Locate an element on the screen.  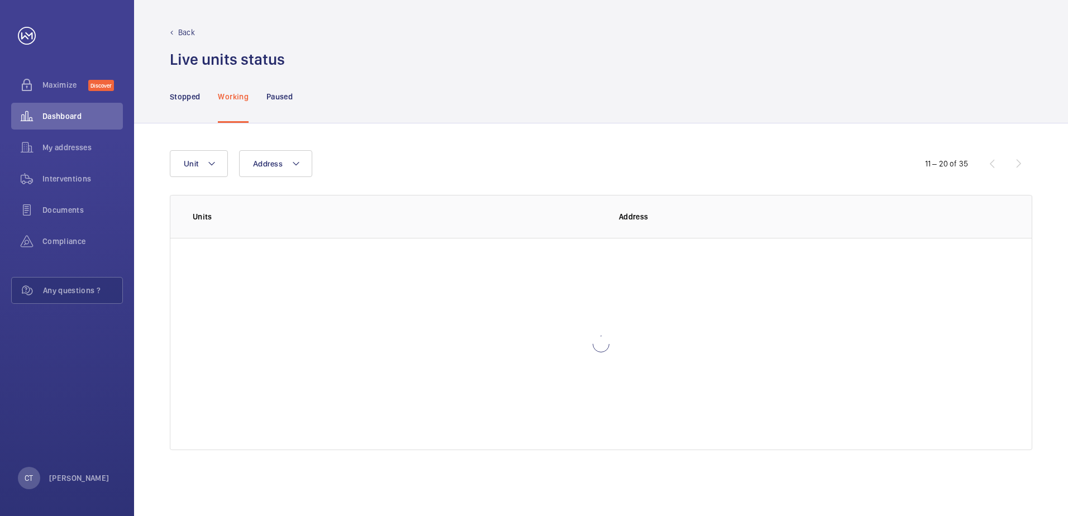
span: My addresses is located at coordinates (83, 147).